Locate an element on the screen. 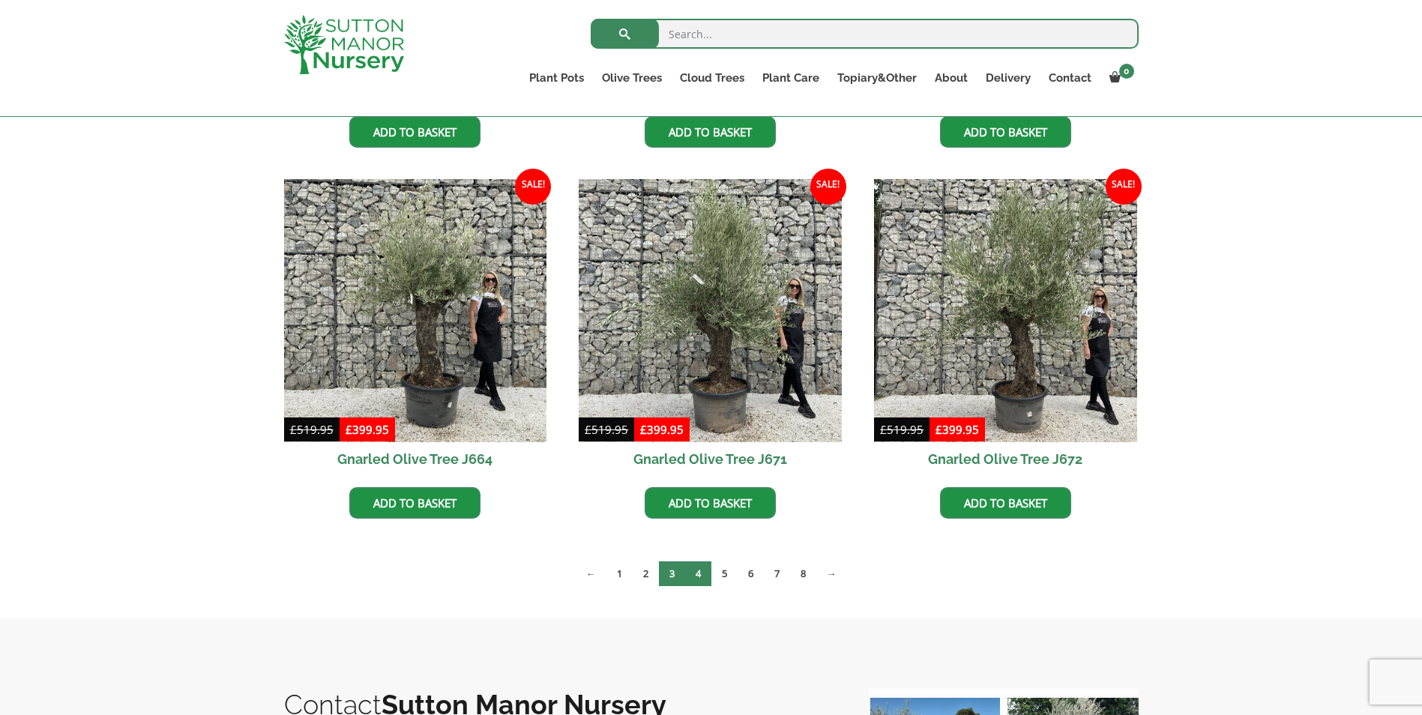  a: Add to basket: “Gnarled Olive Tree J664” is located at coordinates (414, 503).